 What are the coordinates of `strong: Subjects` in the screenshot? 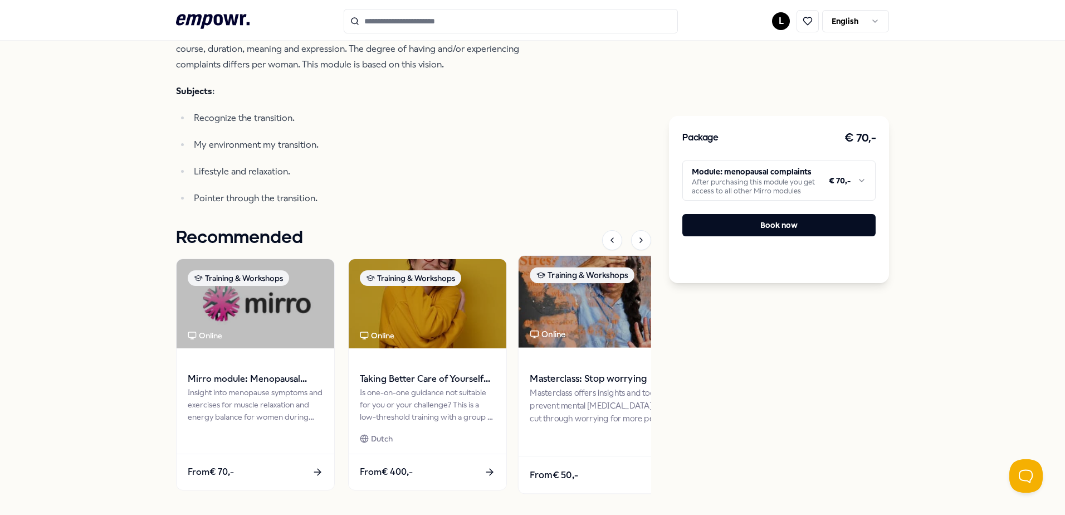 It's located at (194, 91).